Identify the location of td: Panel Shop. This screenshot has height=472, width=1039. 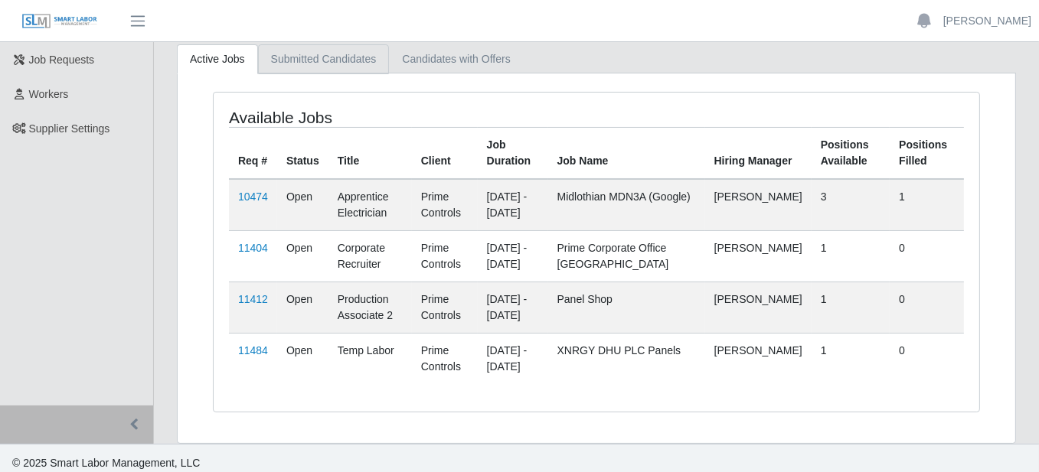
(626, 307).